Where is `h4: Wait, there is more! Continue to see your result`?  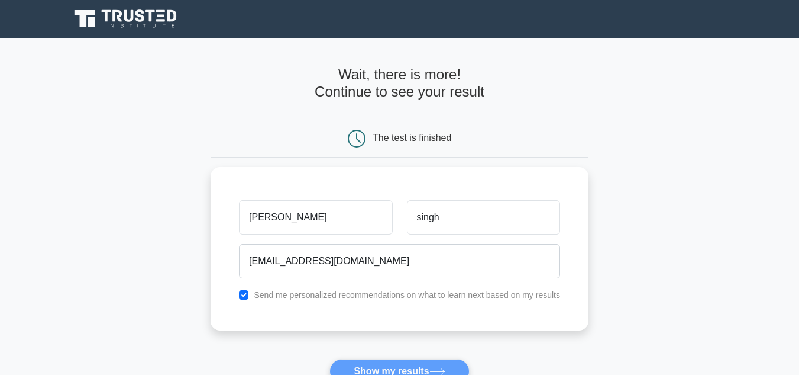 h4: Wait, there is more! Continue to see your result is located at coordinates (399, 83).